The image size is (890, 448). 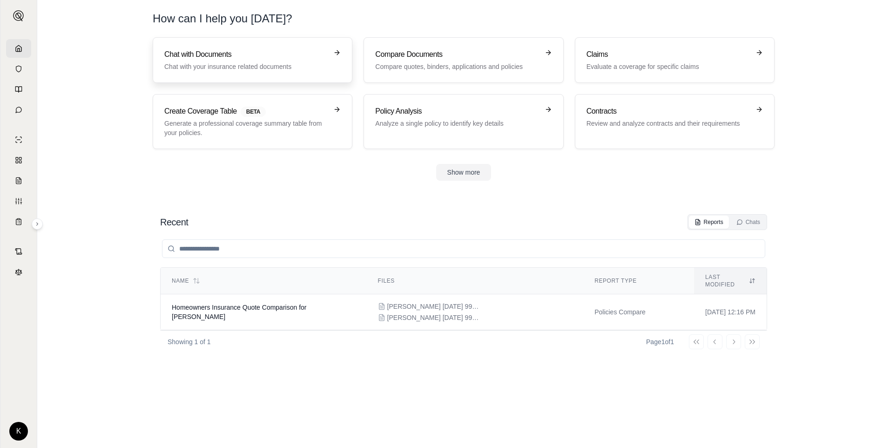 What do you see at coordinates (674, 60) in the screenshot?
I see `a: ClaimsEvaluate a coverage for specific claims` at bounding box center [674, 60].